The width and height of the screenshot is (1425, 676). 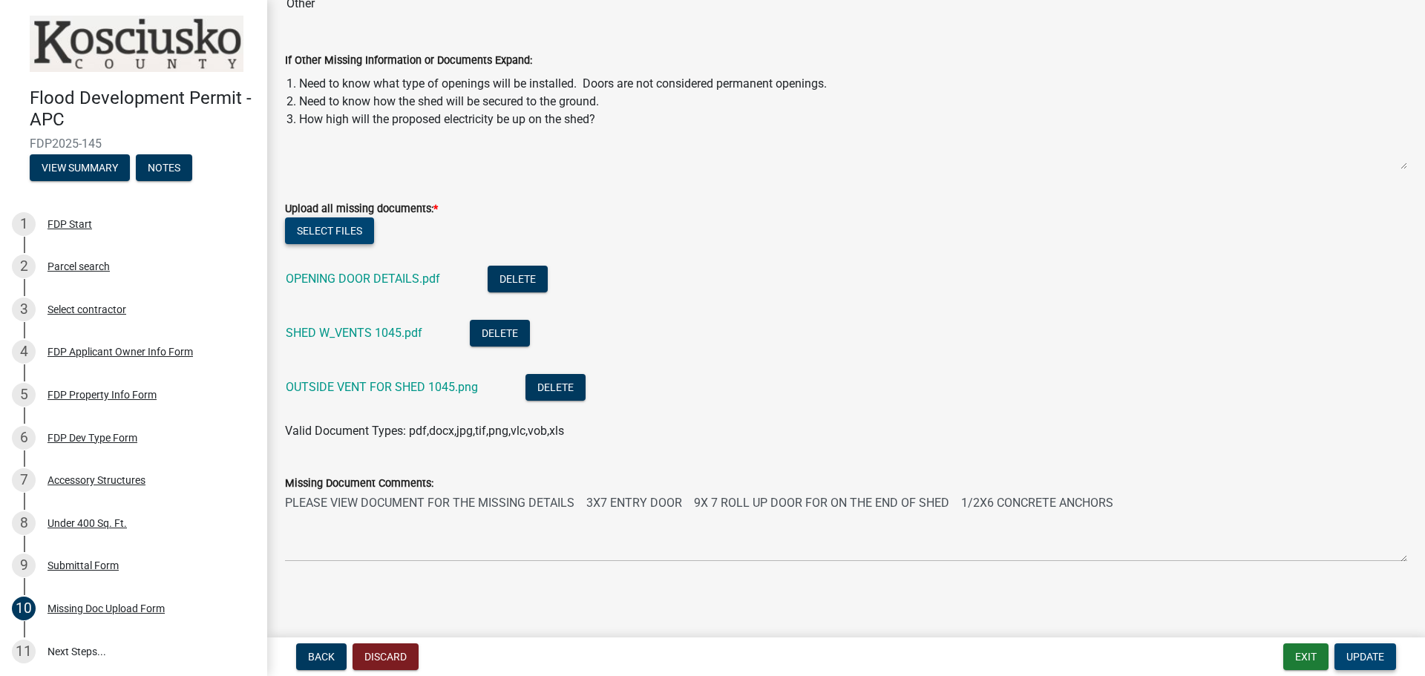 What do you see at coordinates (382, 387) in the screenshot?
I see `a: OUTSIDE VENT FOR SHED 1045.png` at bounding box center [382, 387].